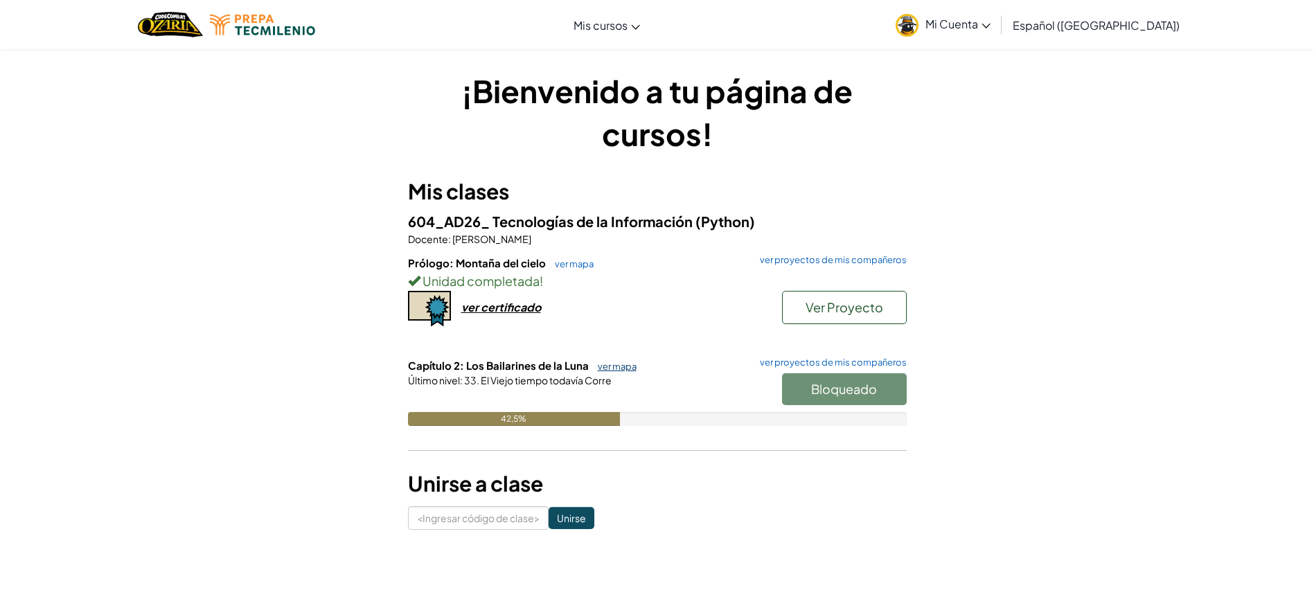  Describe the element at coordinates (943, 24) in the screenshot. I see `a: Mi Cuenta` at that location.